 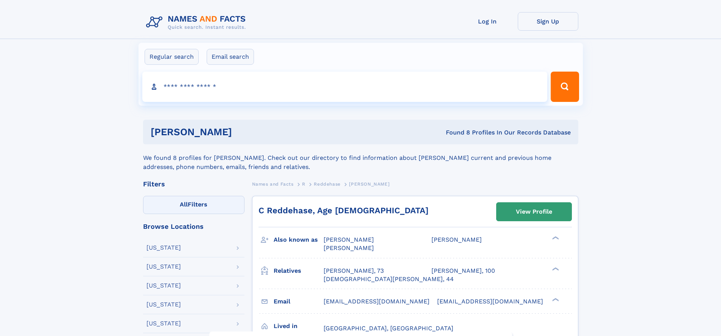 What do you see at coordinates (304, 184) in the screenshot?
I see `span: R` at bounding box center [304, 184].